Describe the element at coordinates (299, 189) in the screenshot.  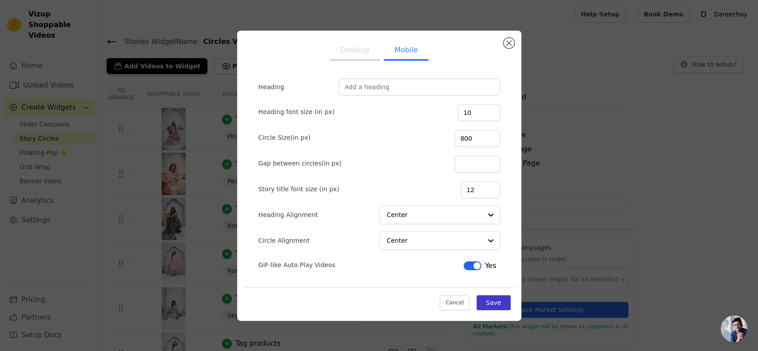
I see `label: Story title font size (in px)` at that location.